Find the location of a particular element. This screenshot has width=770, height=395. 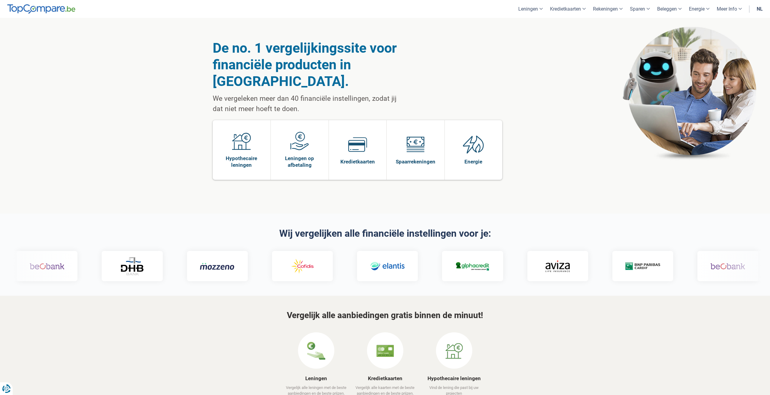

img: Aviza is located at coordinates (556, 266).